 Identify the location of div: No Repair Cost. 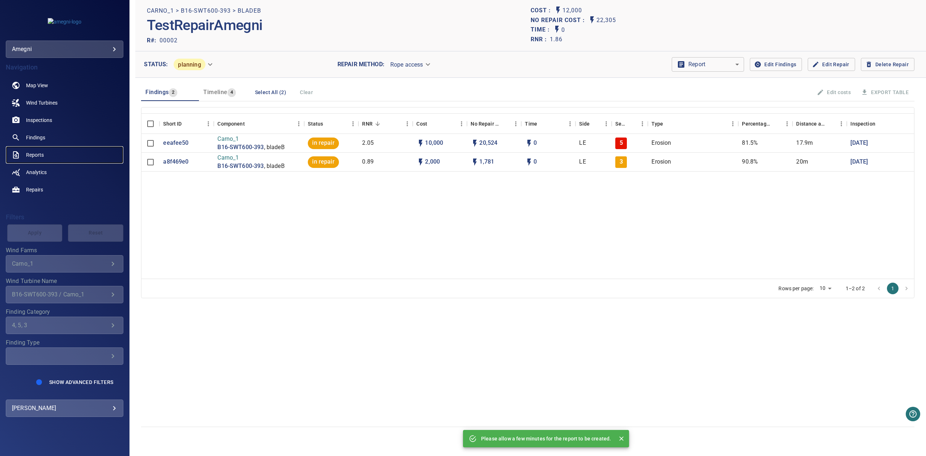
(494, 124).